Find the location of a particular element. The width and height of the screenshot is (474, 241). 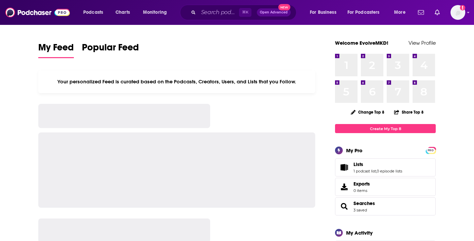

span: More is located at coordinates (400, 12).